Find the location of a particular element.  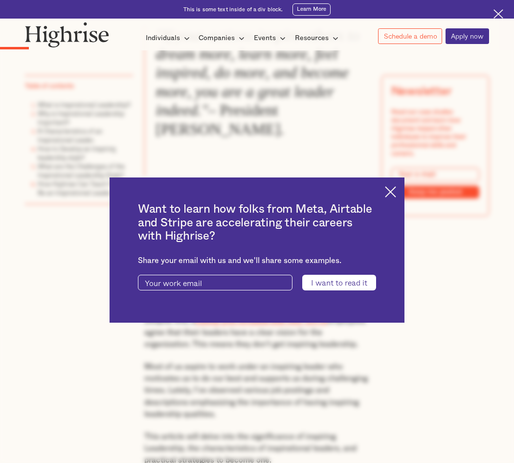

input: Your work email is located at coordinates (215, 282).